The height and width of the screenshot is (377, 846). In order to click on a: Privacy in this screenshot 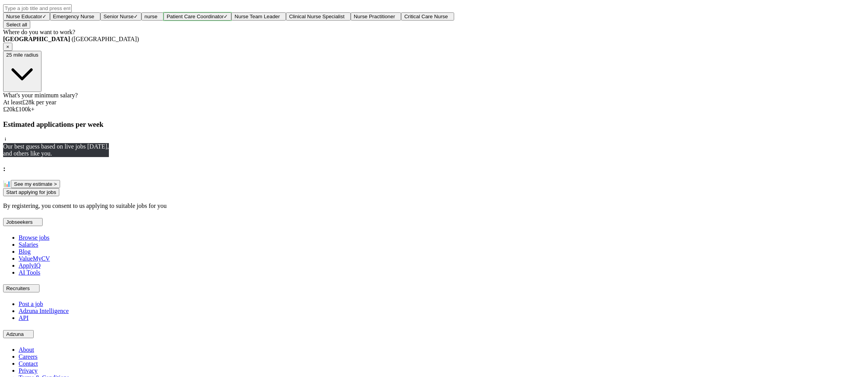, I will do `click(28, 370)`.